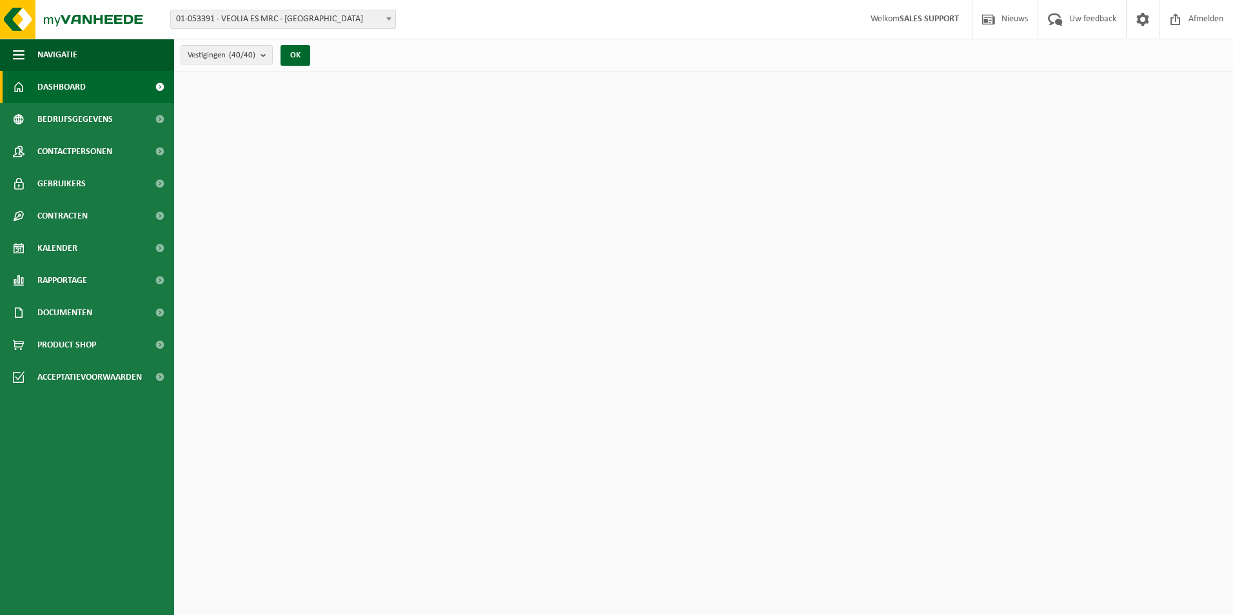  What do you see at coordinates (61, 87) in the screenshot?
I see `span: Dashboard` at bounding box center [61, 87].